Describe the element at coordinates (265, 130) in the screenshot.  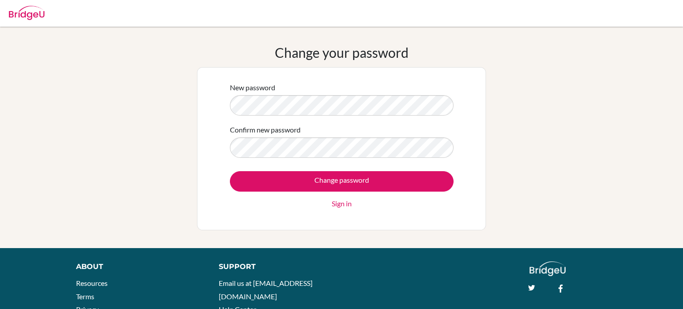
I see `label: Confirm new password` at that location.